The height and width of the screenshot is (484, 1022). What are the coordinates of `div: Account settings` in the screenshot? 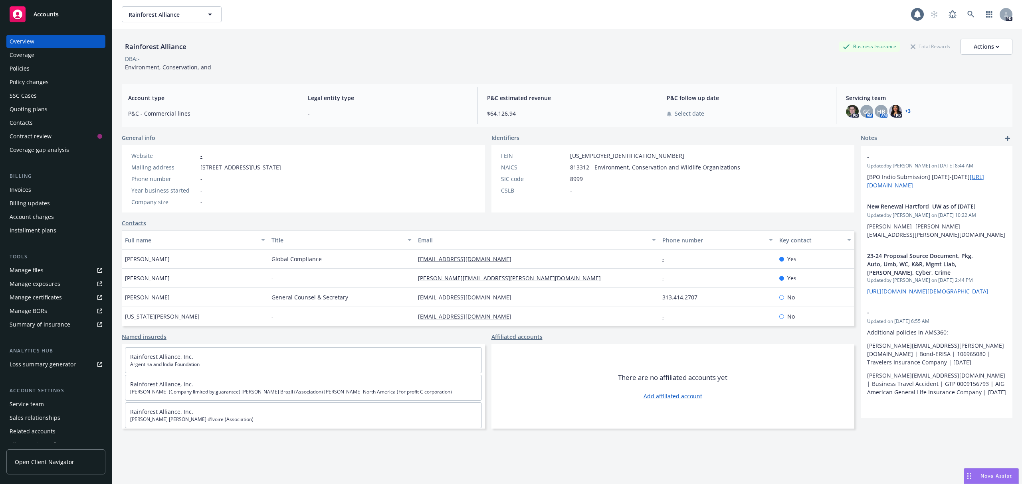 It's located at (56, 391).